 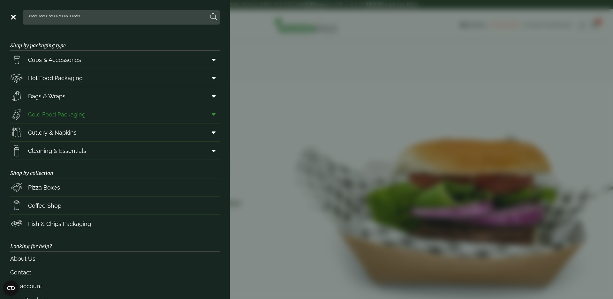 I want to click on h3: Shop by collection, so click(x=115, y=169).